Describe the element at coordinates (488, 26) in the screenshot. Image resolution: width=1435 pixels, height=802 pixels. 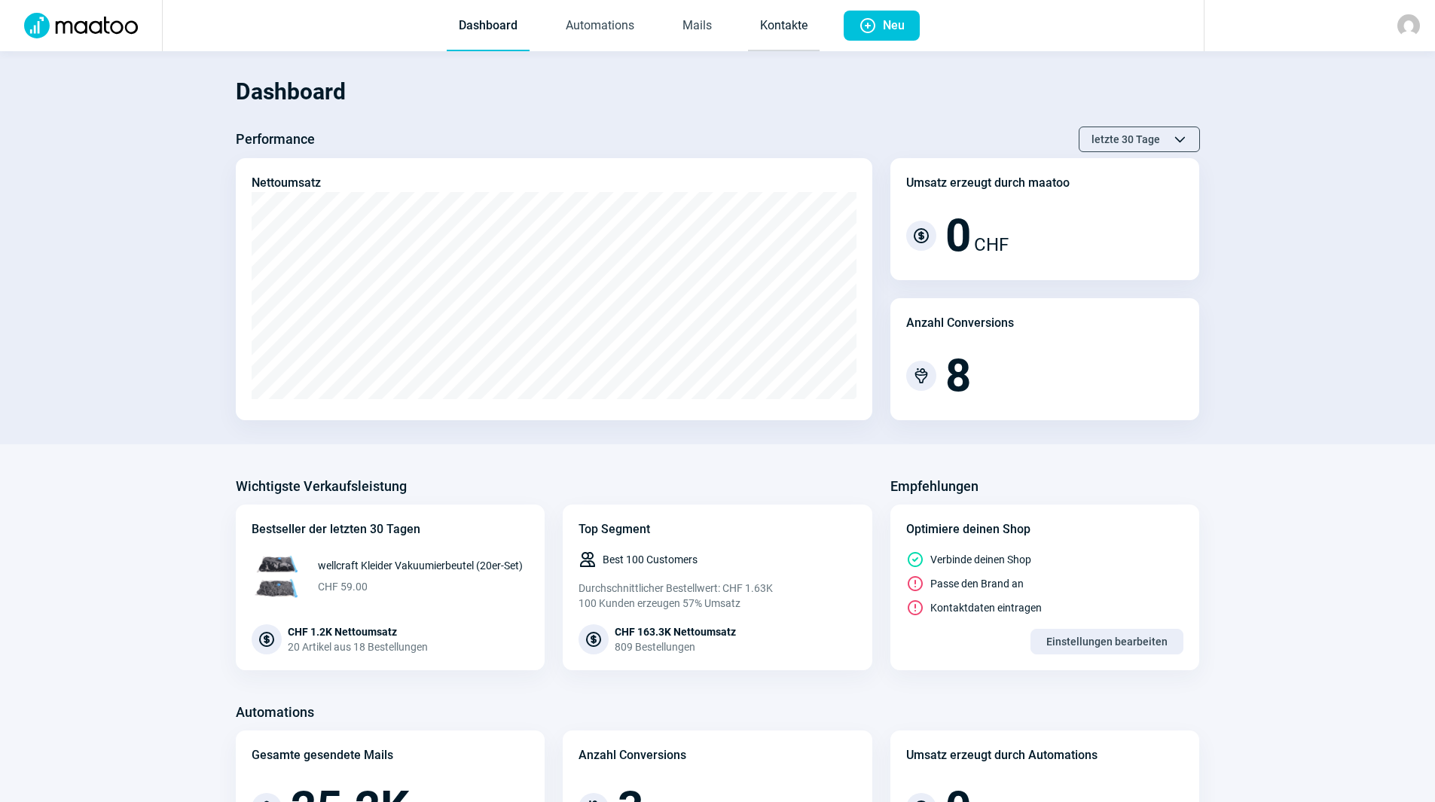
I see `a: Dashboard` at that location.